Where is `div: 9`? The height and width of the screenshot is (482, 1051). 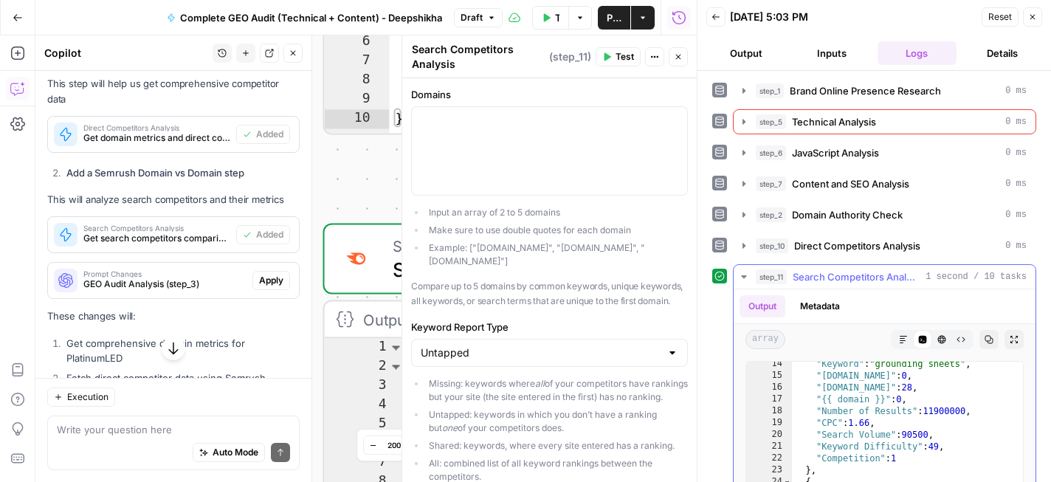 div: 9 is located at coordinates (357, 100).